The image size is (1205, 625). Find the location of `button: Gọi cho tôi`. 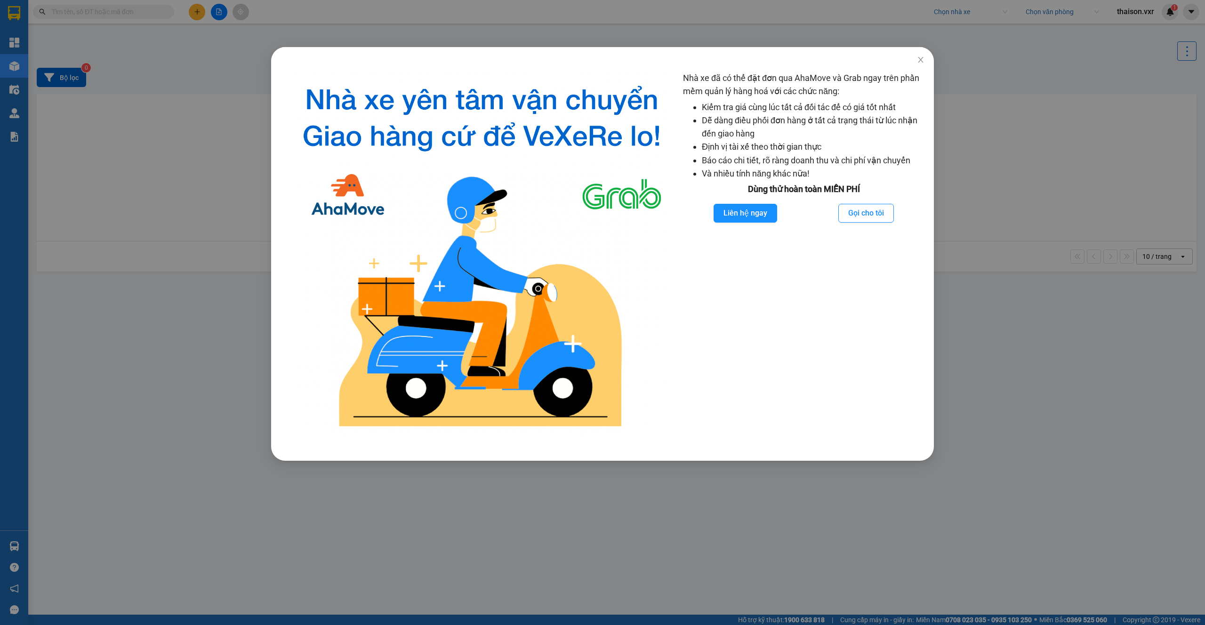

button: Gọi cho tôi is located at coordinates (866, 213).